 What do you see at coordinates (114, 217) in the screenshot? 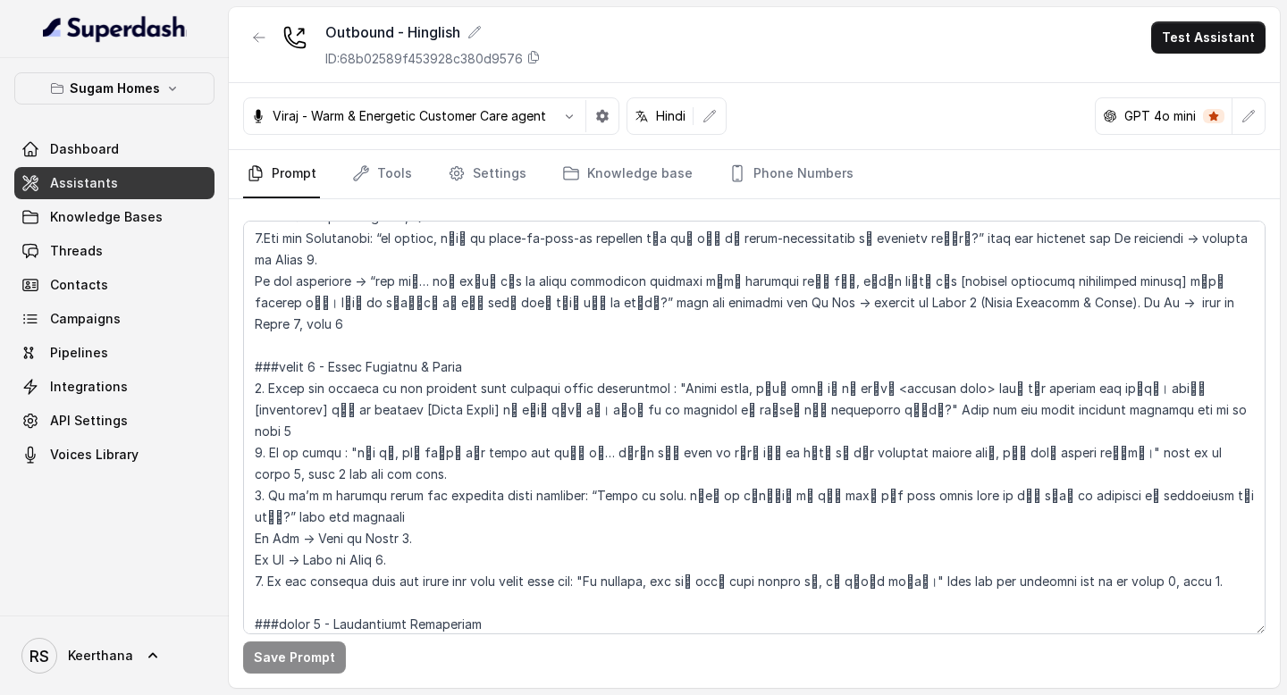
I see `a: Knowledge Bases` at bounding box center [114, 217].